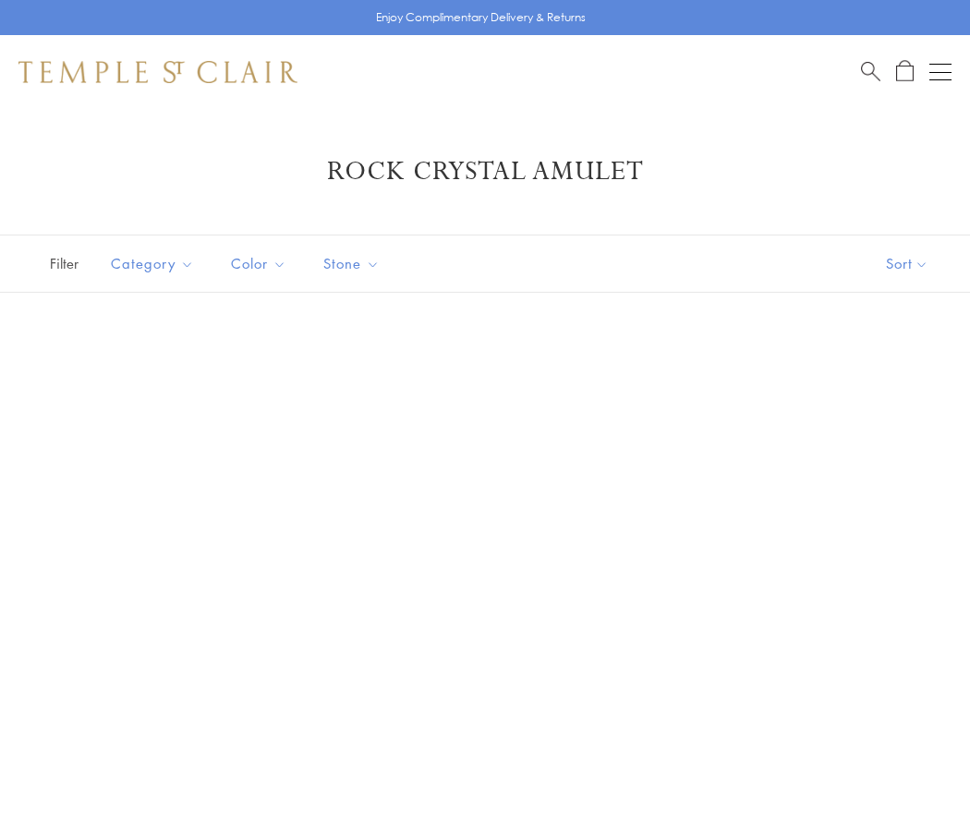  What do you see at coordinates (907, 263) in the screenshot?
I see `button: Show sort by` at bounding box center [907, 263].